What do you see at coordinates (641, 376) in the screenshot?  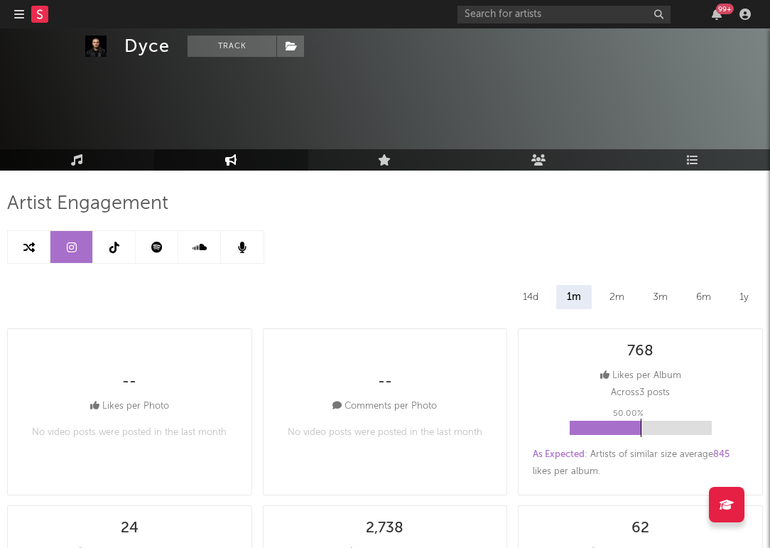 I see `div: Likes per Album` at bounding box center [641, 376].